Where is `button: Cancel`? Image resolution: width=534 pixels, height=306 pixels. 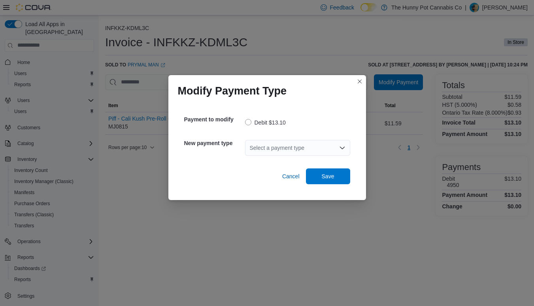 button: Cancel is located at coordinates (291, 176).